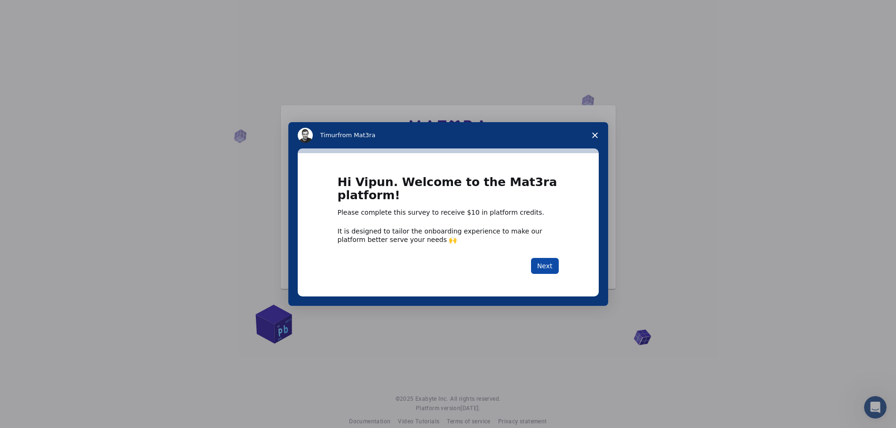 The image size is (896, 428). What do you see at coordinates (36, 11) in the screenshot?
I see `span: Support` at bounding box center [36, 11].